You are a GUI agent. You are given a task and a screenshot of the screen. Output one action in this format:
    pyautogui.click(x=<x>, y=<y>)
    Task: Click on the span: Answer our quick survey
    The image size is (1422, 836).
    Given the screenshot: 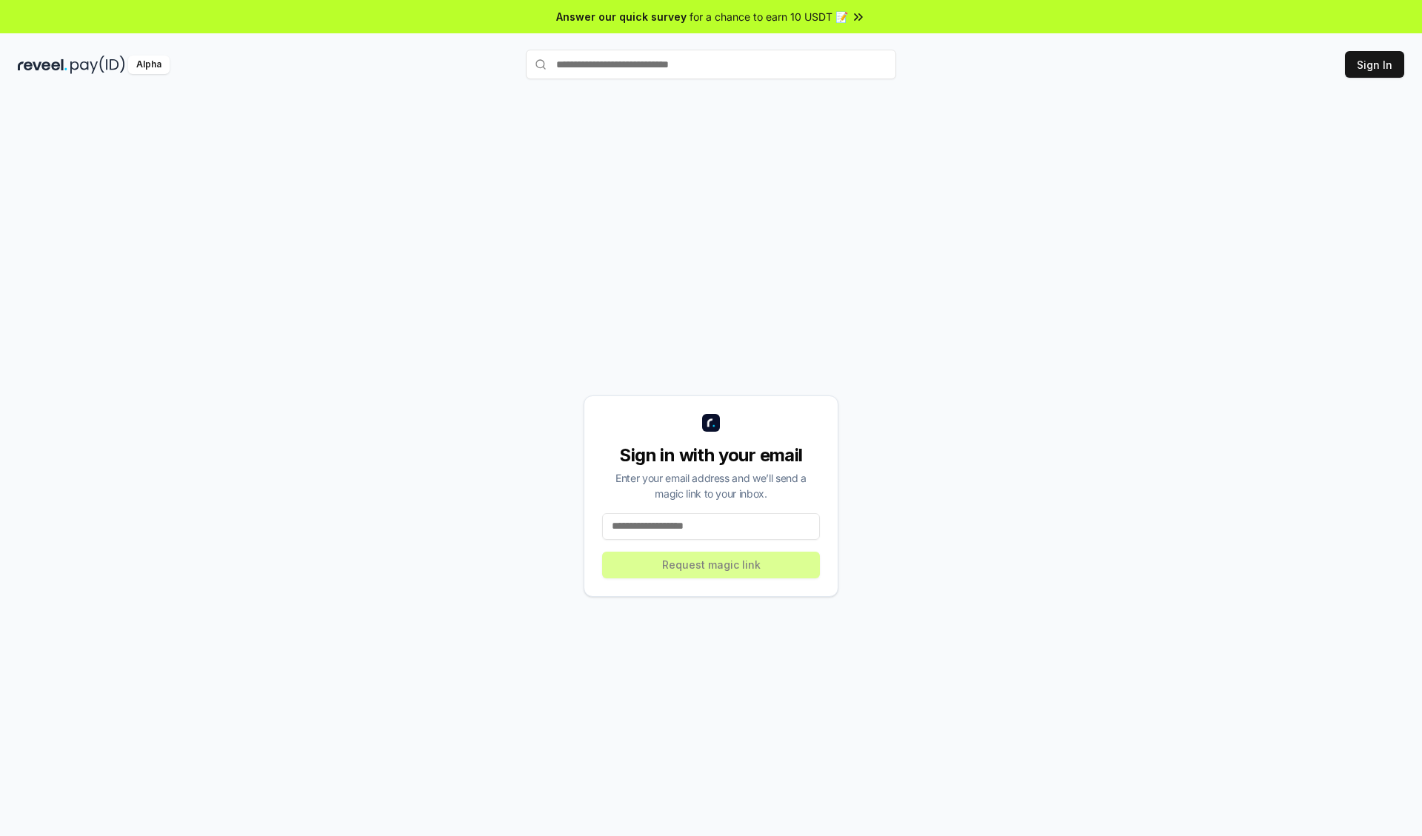 What is the action you would take?
    pyautogui.click(x=621, y=16)
    